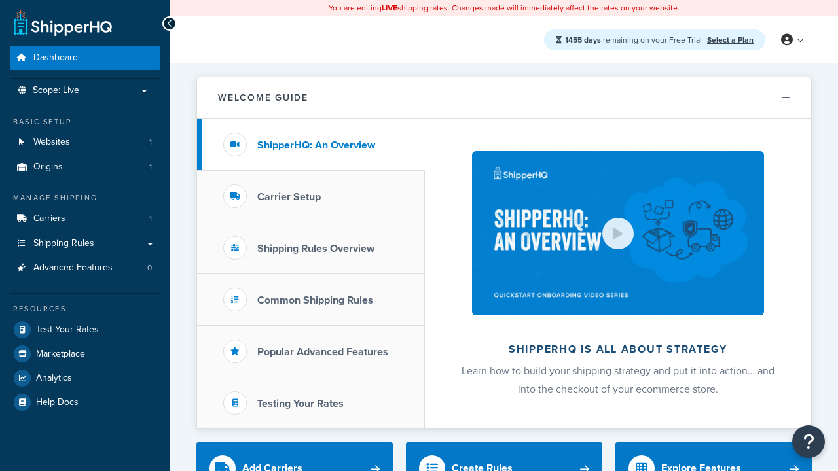  Describe the element at coordinates (315, 300) in the screenshot. I see `h3: Common Shipping Rules` at that location.